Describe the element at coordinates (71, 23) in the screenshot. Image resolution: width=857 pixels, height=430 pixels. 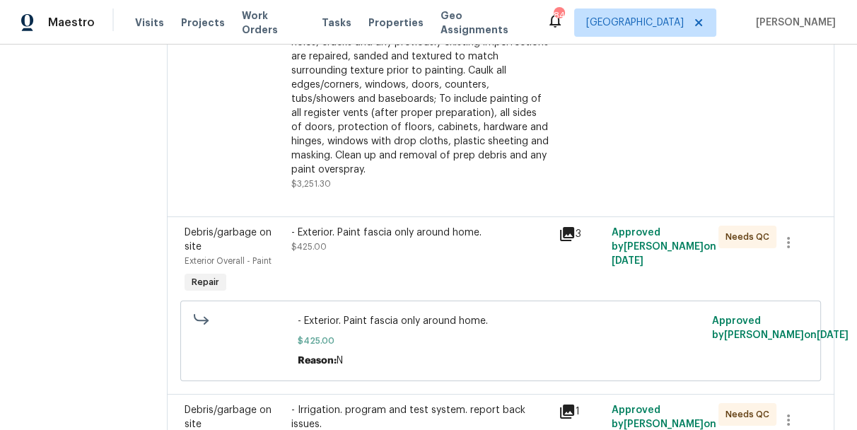
I see `span: Maestro` at that location.